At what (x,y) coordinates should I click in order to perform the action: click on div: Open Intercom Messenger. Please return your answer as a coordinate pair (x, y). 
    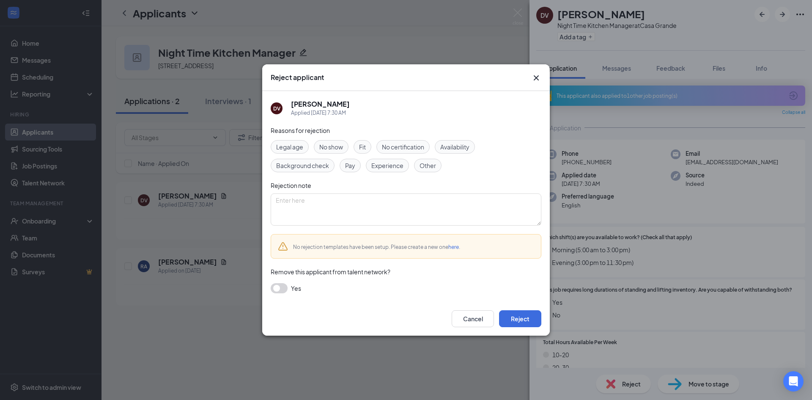
    Looking at the image, I should click on (794, 381).